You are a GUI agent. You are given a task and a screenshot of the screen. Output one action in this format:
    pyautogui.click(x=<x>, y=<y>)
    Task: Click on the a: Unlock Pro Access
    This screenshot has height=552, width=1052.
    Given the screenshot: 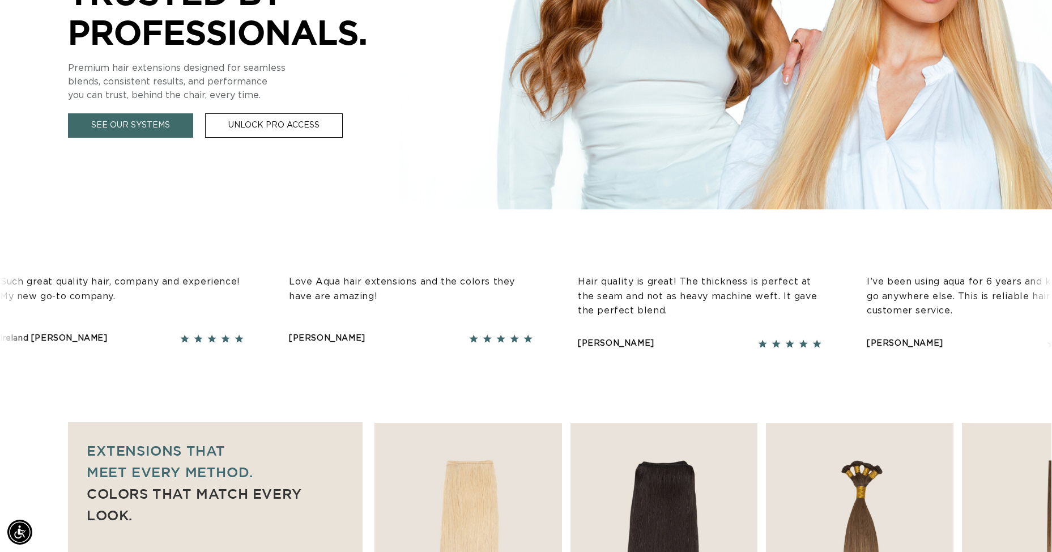 What is the action you would take?
    pyautogui.click(x=274, y=125)
    